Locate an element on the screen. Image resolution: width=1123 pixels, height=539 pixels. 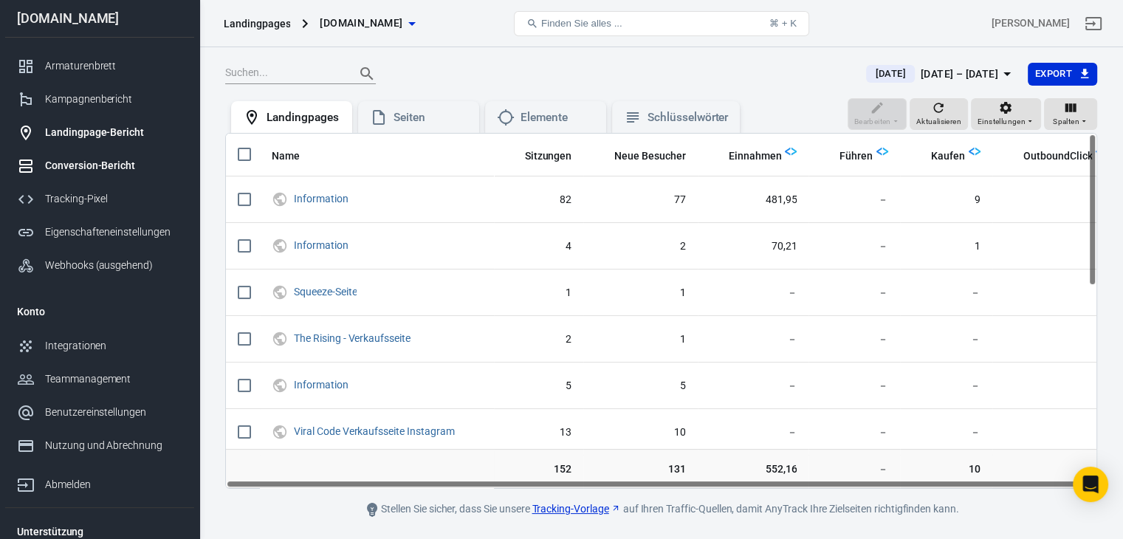
a: Viral Code Verkaufsseite Instagram is located at coordinates (374, 431).